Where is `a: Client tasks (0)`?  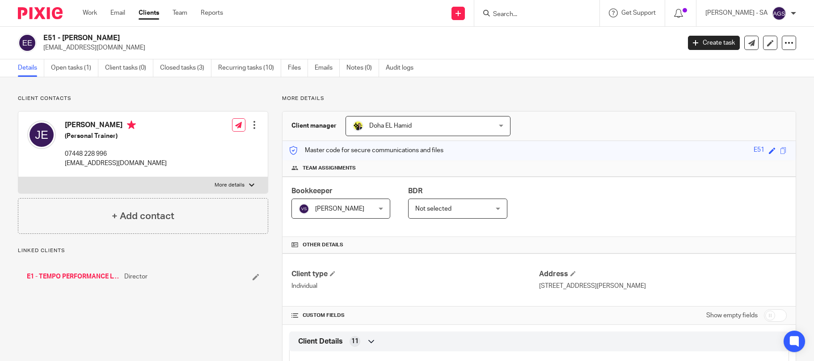 a: Client tasks (0) is located at coordinates (129, 68).